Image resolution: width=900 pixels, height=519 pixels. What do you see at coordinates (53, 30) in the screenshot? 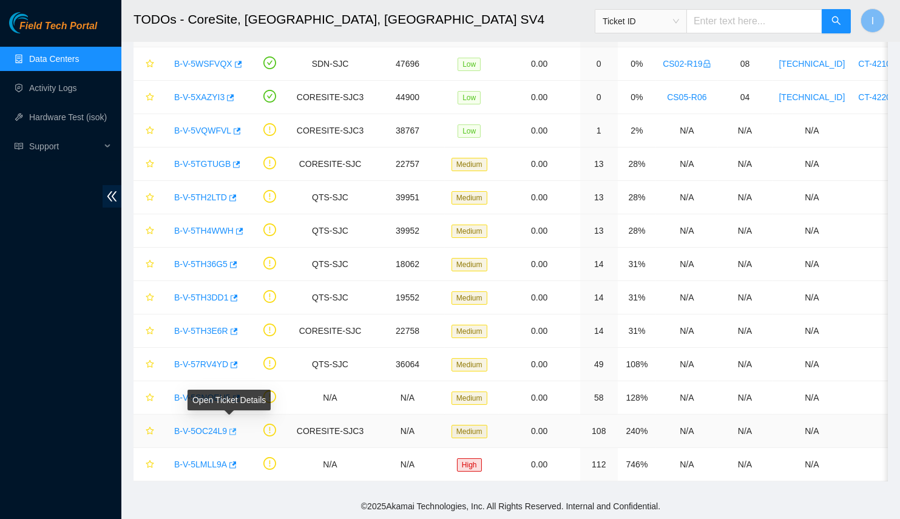
I see `a: Akamai TechnologiesField Tech Portal` at bounding box center [53, 30].